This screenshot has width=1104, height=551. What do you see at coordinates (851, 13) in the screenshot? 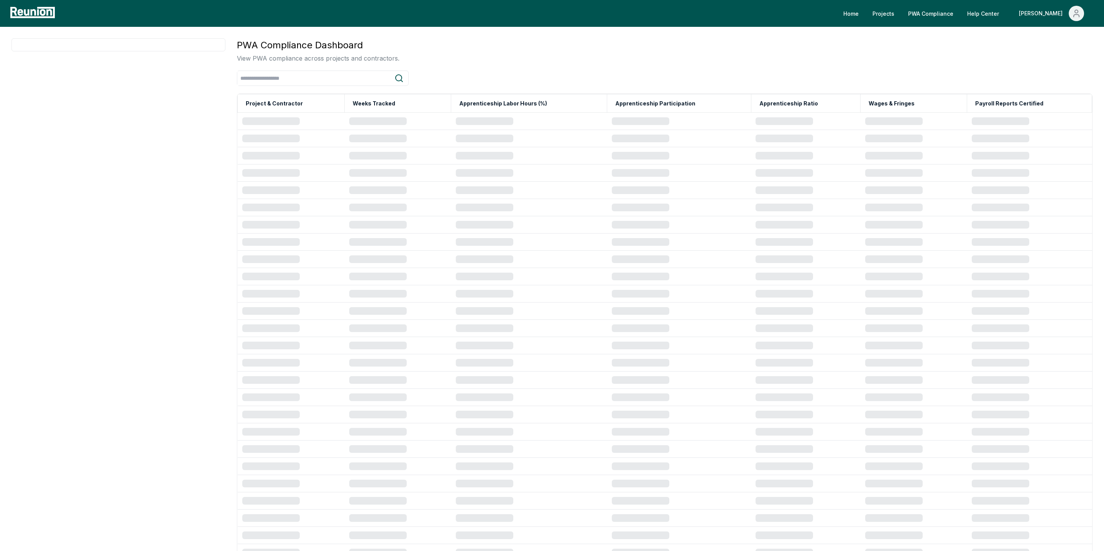
I see `a: Home` at bounding box center [851, 13].